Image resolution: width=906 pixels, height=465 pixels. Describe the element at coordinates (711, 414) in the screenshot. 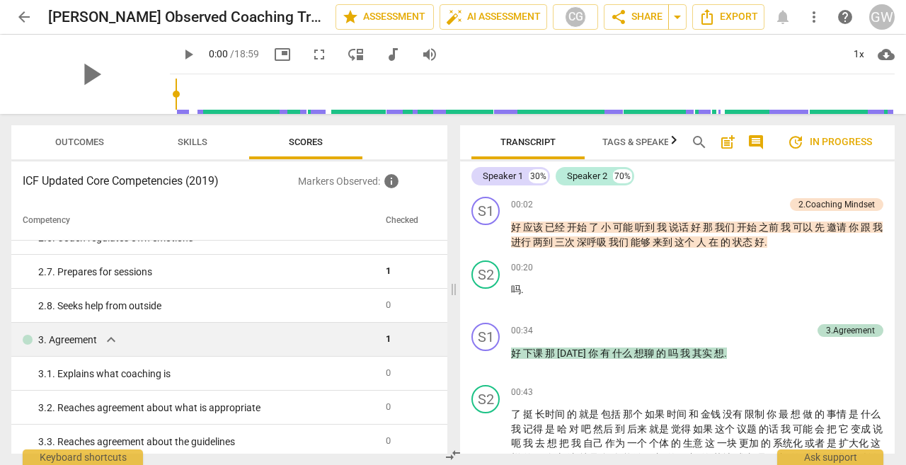

I see `span: 金钱` at that location.